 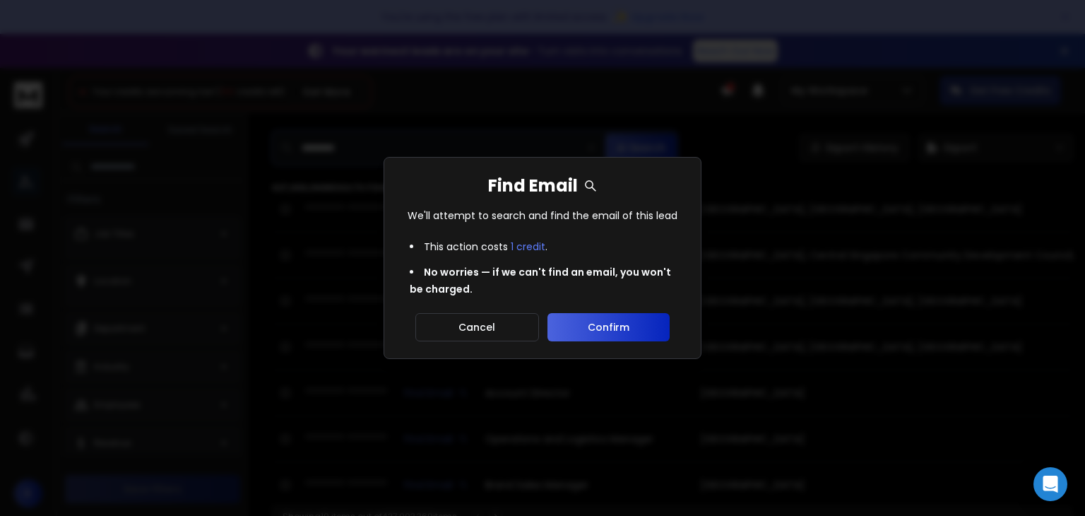 I want to click on button: Confirm, so click(x=608, y=327).